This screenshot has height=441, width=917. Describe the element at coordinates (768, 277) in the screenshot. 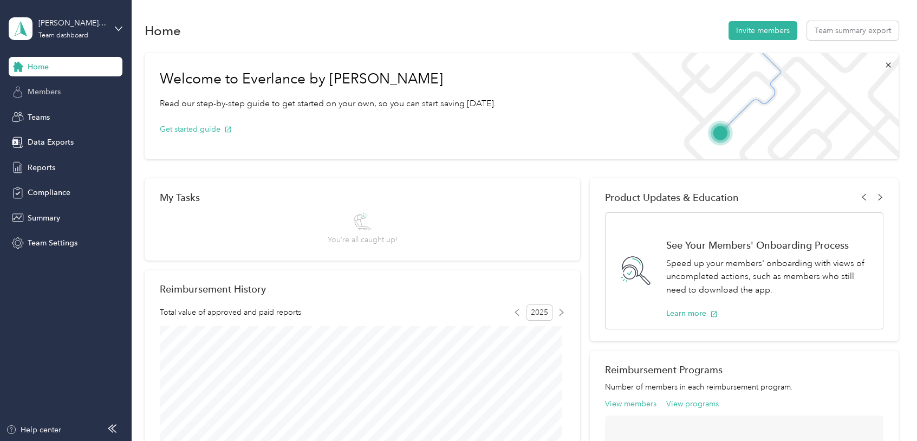

I see `p: Speed up your members' onboarding with views of uncompleted actions, such as members who still ne...` at that location.